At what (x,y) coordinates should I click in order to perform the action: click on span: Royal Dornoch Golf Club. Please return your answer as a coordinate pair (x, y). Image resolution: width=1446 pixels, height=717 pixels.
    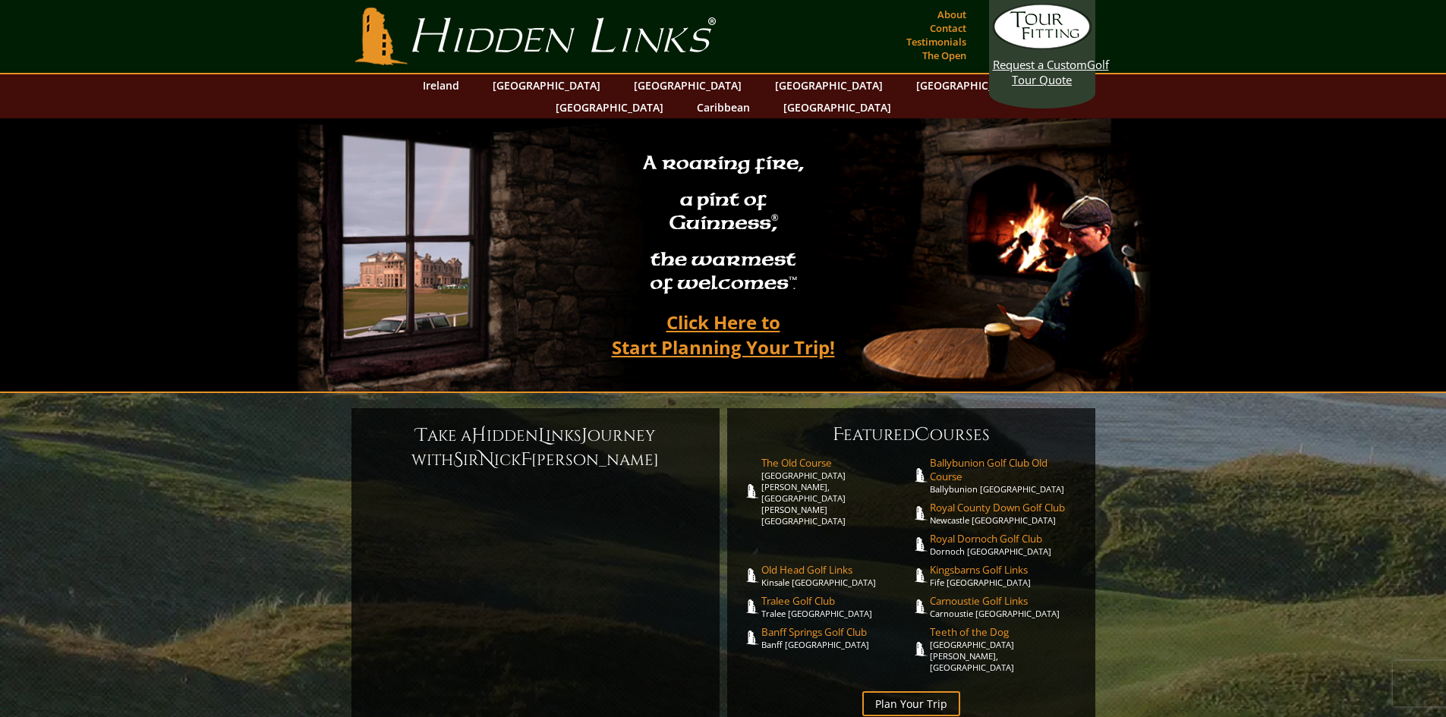
    Looking at the image, I should click on (1005, 539).